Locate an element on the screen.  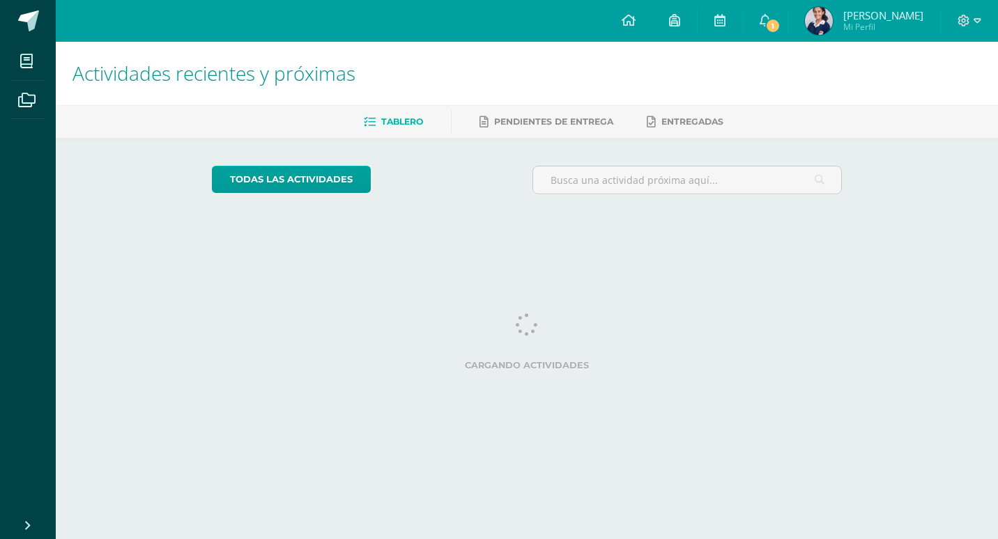
span: 1 is located at coordinates (773, 26).